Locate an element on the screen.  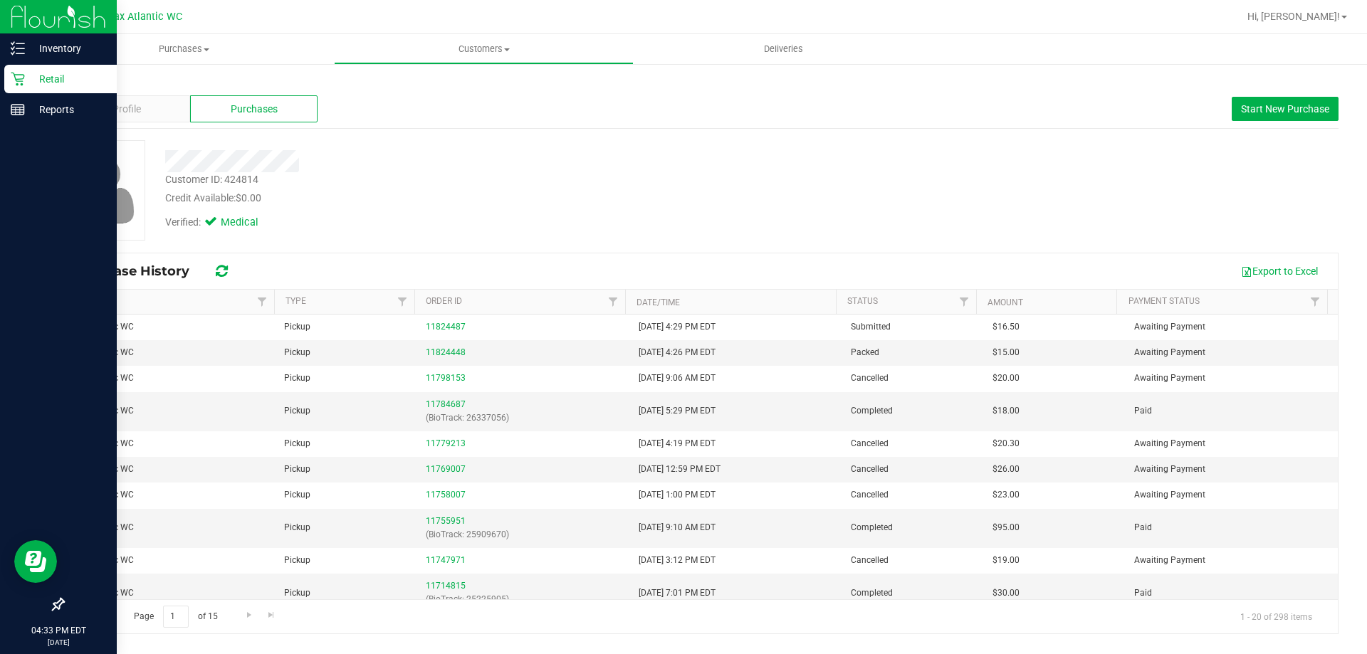
p: (BioTrack: 25225905) is located at coordinates (523, 599).